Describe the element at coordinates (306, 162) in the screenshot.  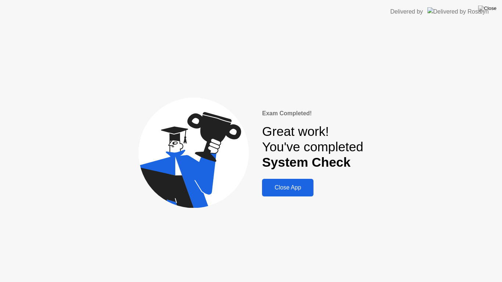
I see `b: System Check` at that location.